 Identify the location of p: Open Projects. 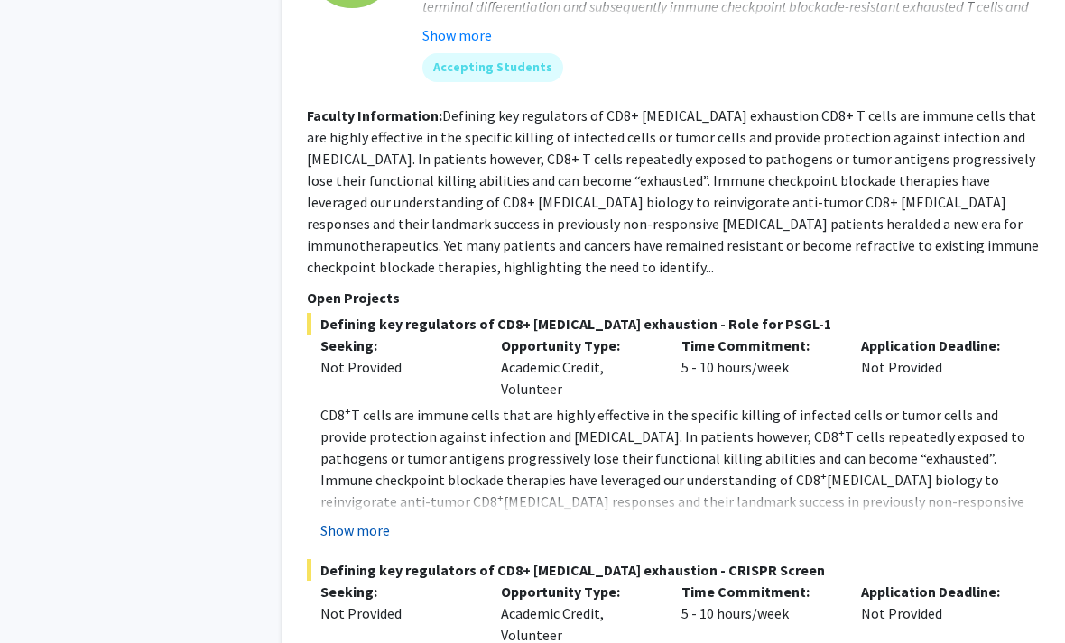
(675, 299).